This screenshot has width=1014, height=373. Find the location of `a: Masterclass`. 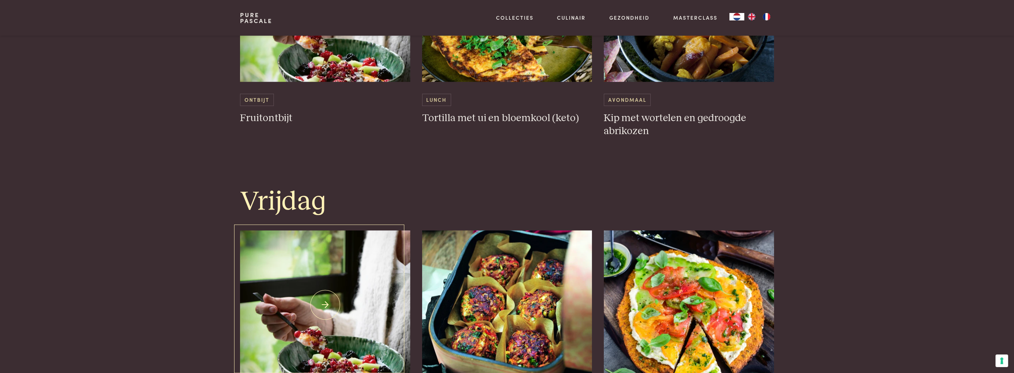

a: Masterclass is located at coordinates (695, 17).